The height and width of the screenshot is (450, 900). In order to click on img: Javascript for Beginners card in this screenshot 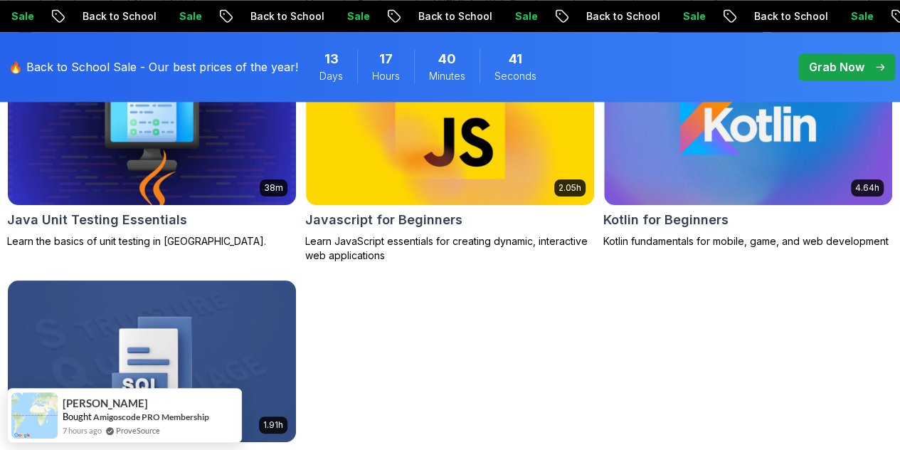, I will do `click(450, 124)`.